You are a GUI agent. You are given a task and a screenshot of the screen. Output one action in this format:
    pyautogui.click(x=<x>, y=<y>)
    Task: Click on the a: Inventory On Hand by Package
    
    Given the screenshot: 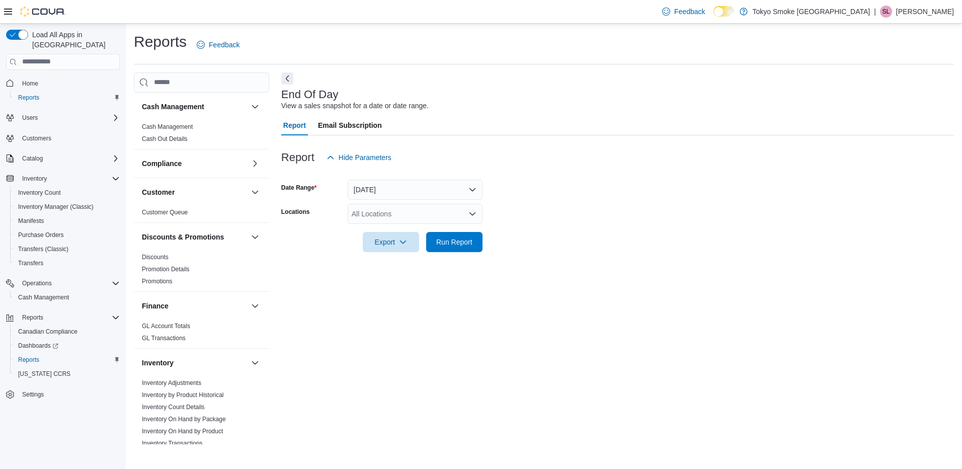 What is the action you would take?
    pyautogui.click(x=184, y=419)
    